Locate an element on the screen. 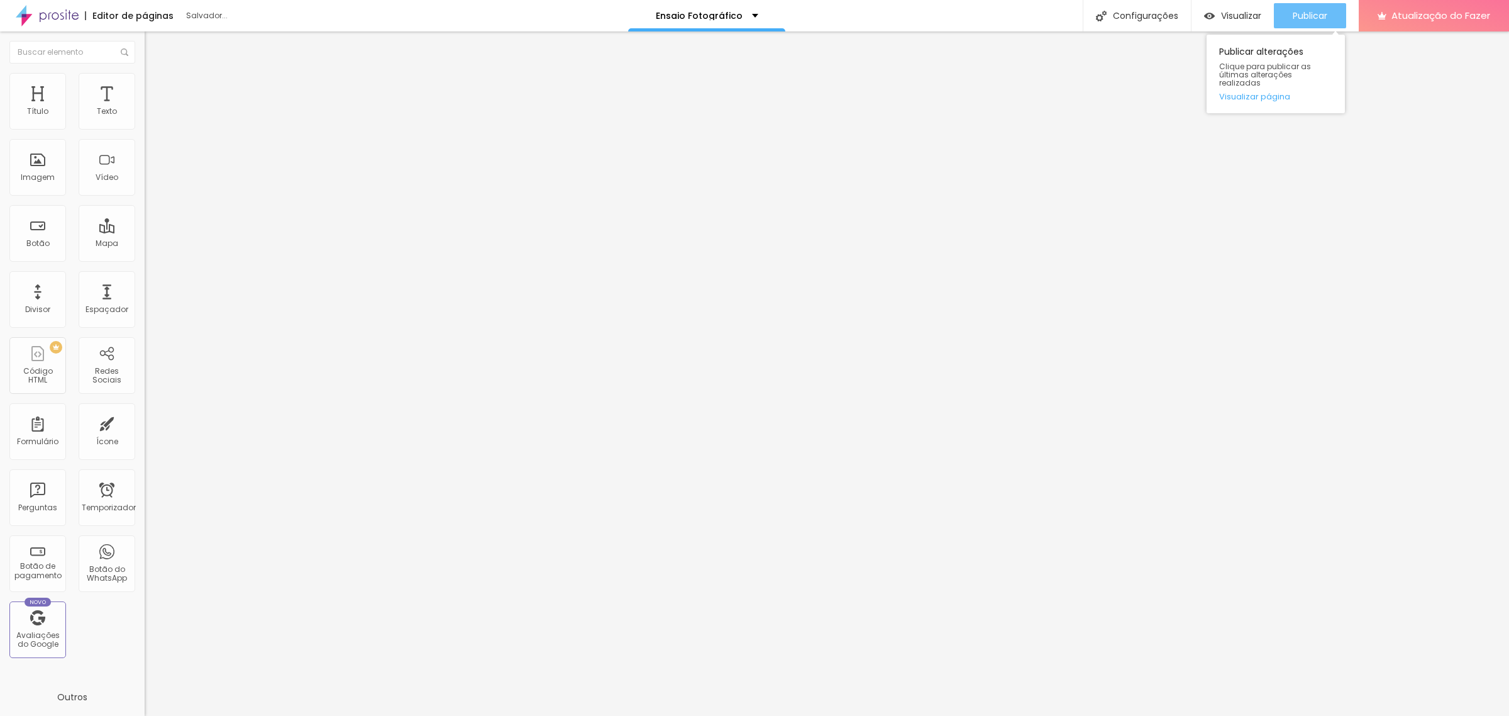 This screenshot has height=716, width=1509. font: Configurações is located at coordinates (1146, 16).